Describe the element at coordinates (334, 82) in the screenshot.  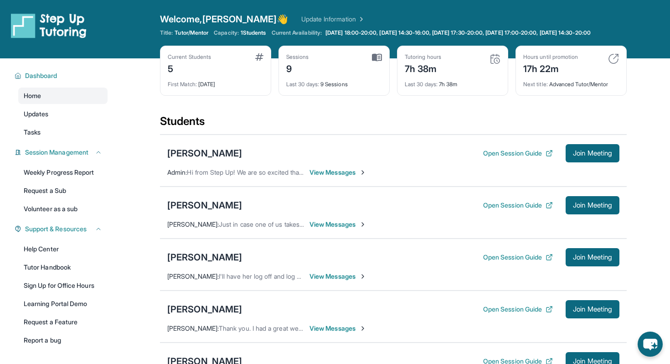
I see `div: 9 Sessions` at that location.